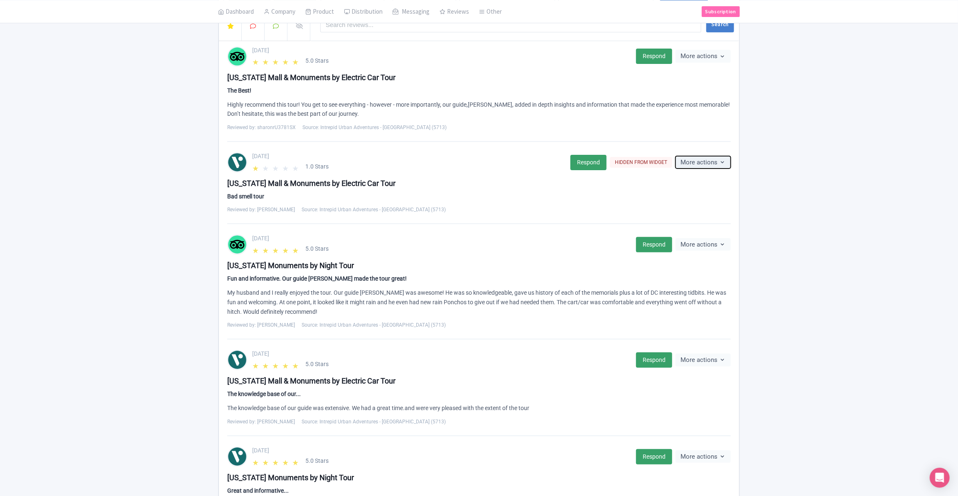 The height and width of the screenshot is (496, 958). I want to click on div: Open Intercom Messenger, so click(939, 478).